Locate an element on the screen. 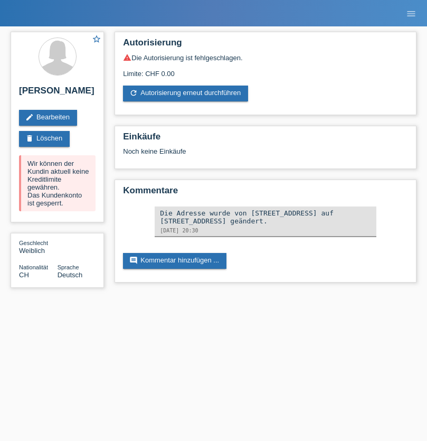 The height and width of the screenshot is (441, 427). a: commentKommentar hinzufügen ... is located at coordinates (175, 261).